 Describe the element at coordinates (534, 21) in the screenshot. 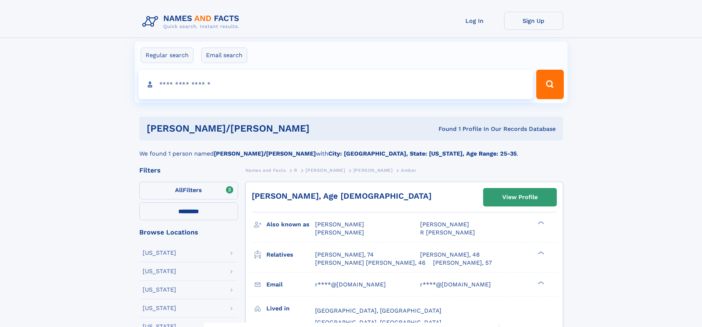

I see `a: Sign Up` at that location.